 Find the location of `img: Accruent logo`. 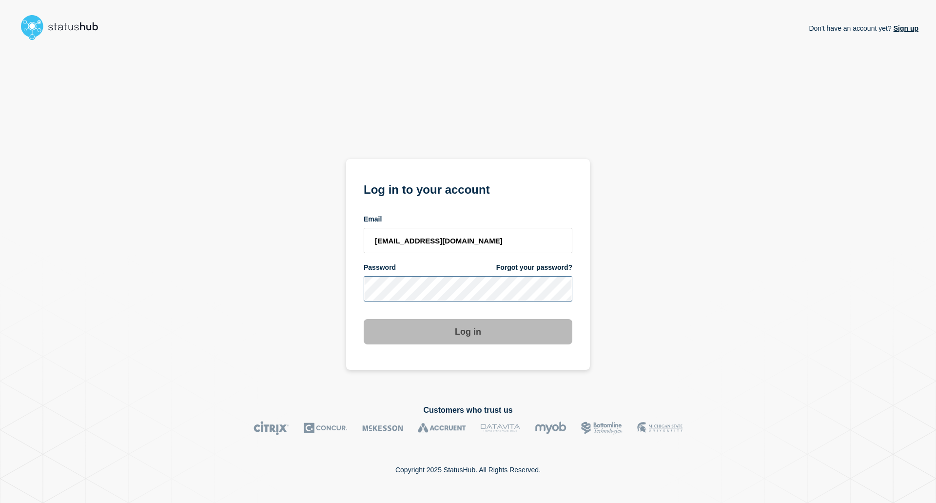

img: Accruent logo is located at coordinates (442, 428).